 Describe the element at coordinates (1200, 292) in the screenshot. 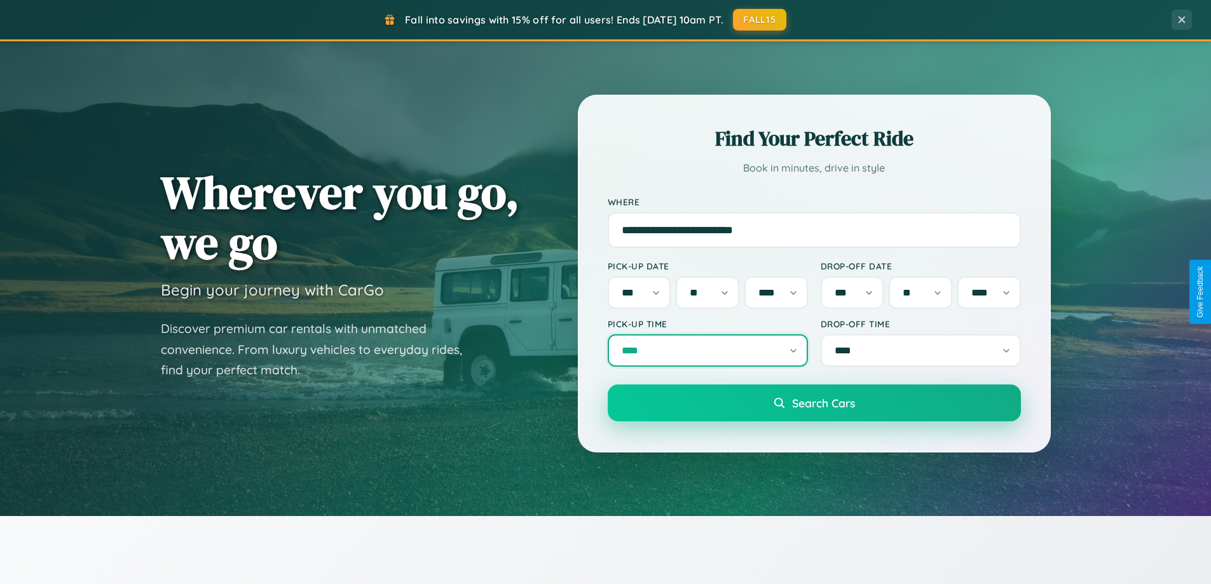

I see `div: Give Feedback` at that location.